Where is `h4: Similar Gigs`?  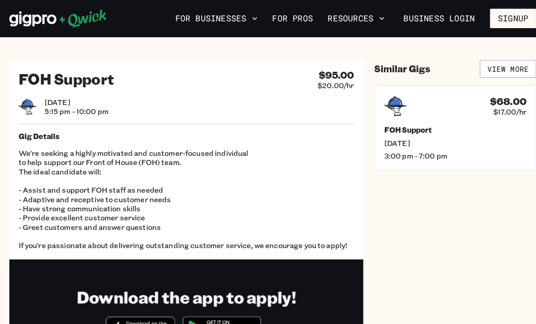 h4: Similar Gigs is located at coordinates (395, 67).